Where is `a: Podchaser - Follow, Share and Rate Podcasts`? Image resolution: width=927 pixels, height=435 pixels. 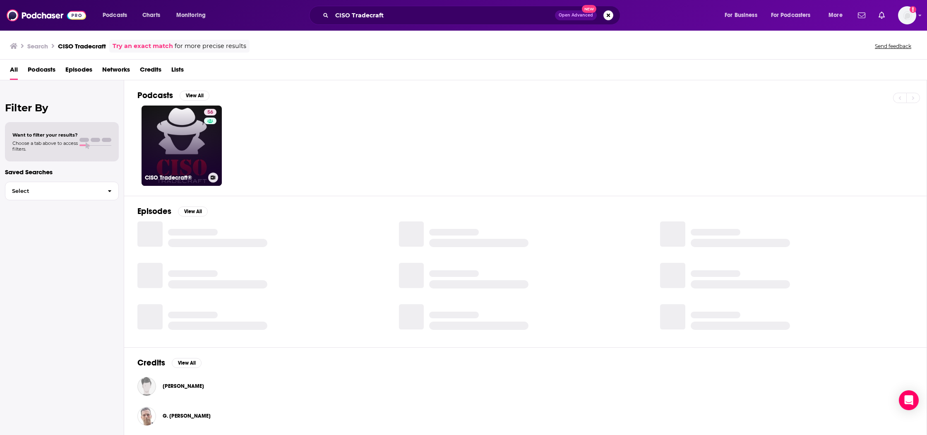 a: Podchaser - Follow, Share and Rate Podcasts is located at coordinates (46, 15).